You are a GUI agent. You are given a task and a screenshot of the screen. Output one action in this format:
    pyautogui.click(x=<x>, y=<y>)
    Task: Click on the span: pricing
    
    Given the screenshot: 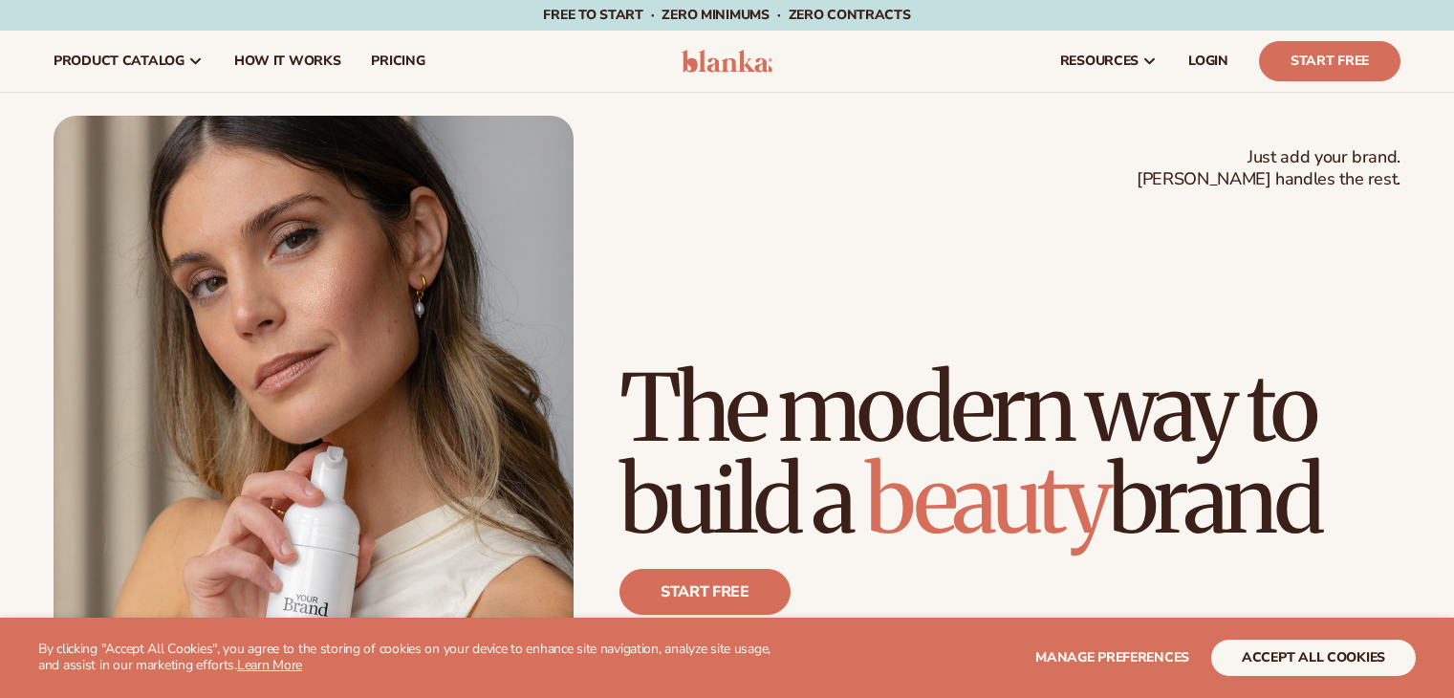 What is the action you would take?
    pyautogui.click(x=398, y=61)
    